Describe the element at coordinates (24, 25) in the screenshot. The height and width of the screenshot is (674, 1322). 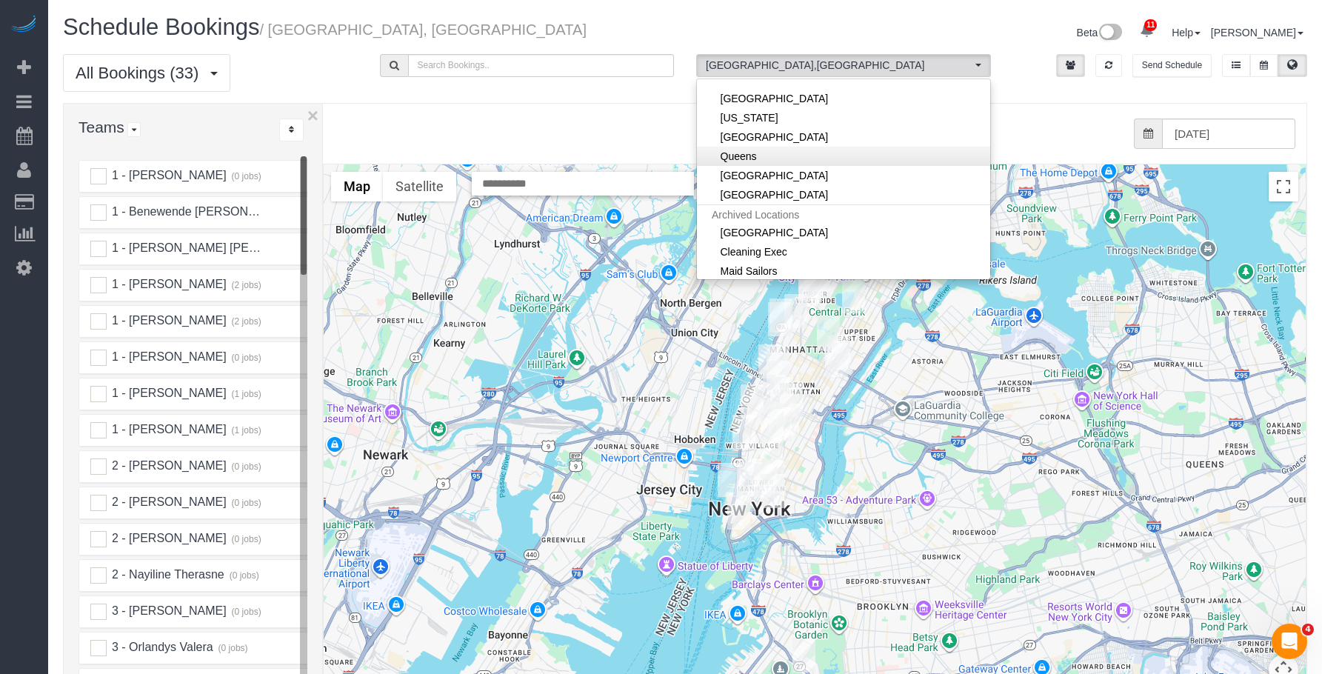
I see `img: Automaid Logo` at that location.